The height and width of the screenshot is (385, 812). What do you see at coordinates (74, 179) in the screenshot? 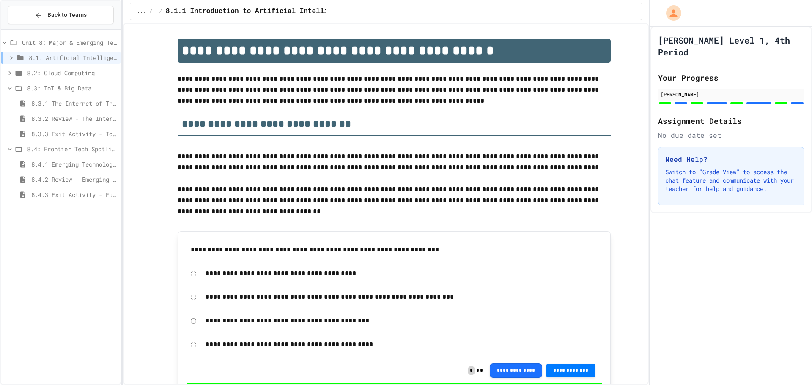
I see `span: 8.4.2 Review - Emerging Technologies: Shaping Our Digital Future` at bounding box center [74, 179].